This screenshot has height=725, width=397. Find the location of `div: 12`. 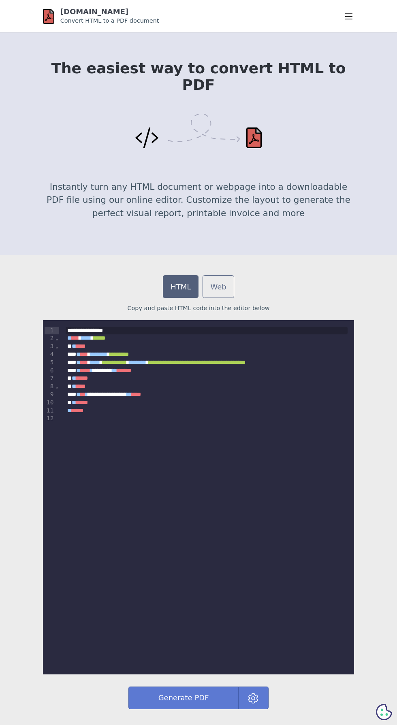

div: 12 is located at coordinates (49, 419).